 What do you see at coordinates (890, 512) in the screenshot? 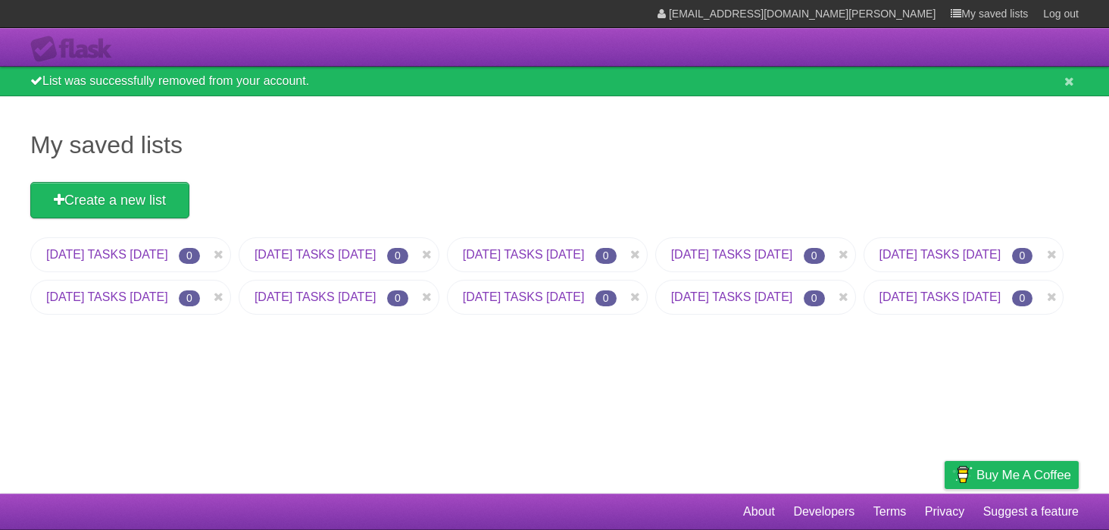
I see `a: Terms` at bounding box center [890, 512].